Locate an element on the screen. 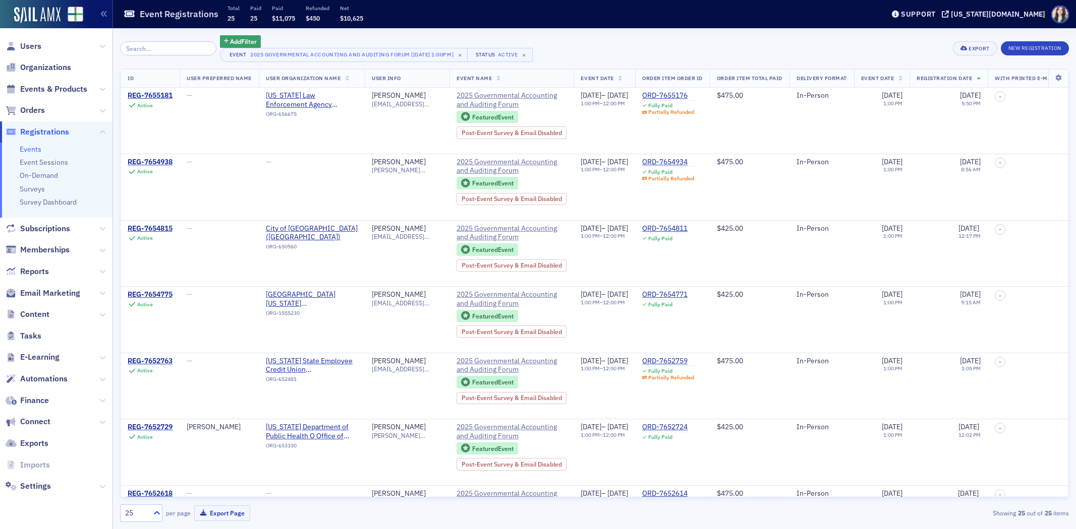 This screenshot has width=1076, height=529. span: Event Name is located at coordinates (474, 78).